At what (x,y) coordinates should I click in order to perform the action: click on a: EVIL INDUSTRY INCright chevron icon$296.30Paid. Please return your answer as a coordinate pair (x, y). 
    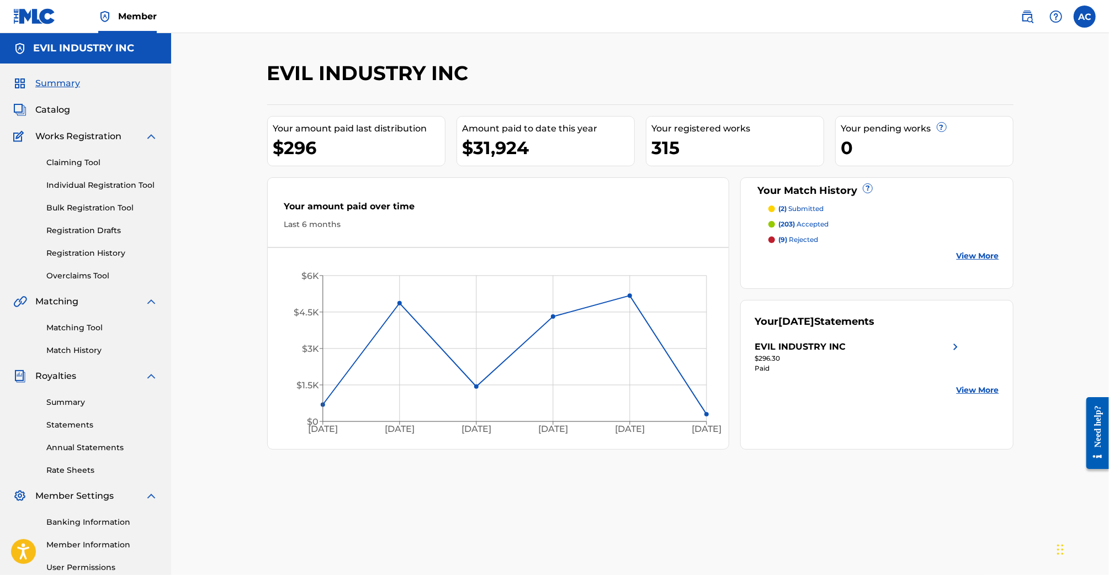
    Looking at the image, I should click on (859, 357).